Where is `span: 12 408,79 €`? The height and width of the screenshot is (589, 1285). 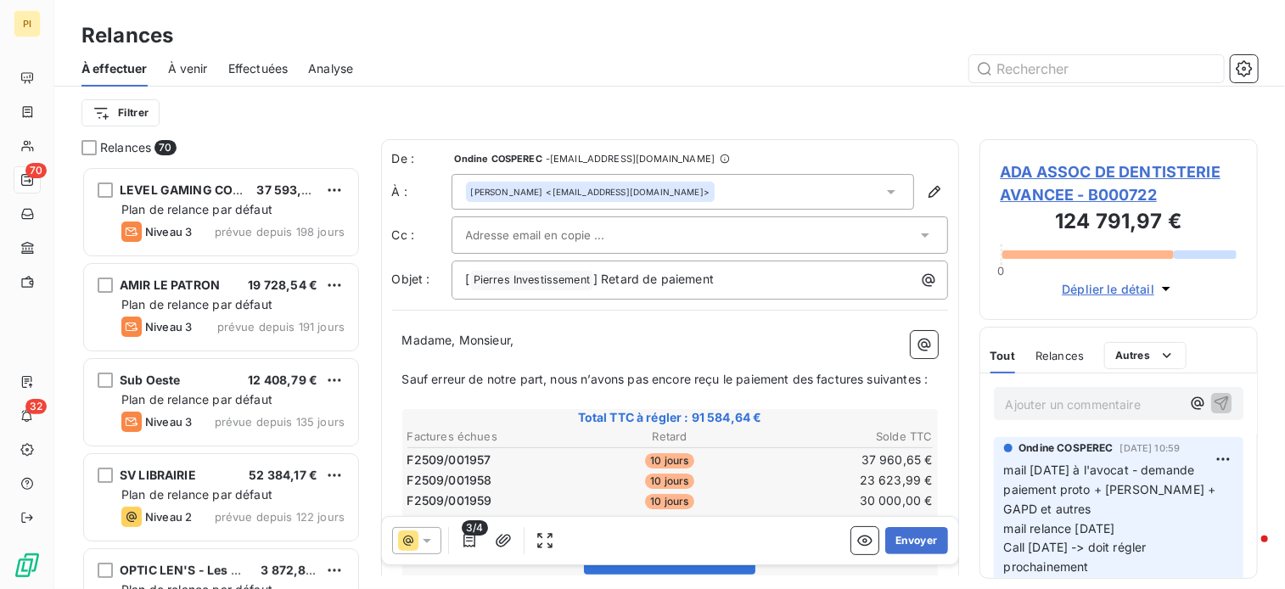 span: 12 408,79 € is located at coordinates (283, 380).